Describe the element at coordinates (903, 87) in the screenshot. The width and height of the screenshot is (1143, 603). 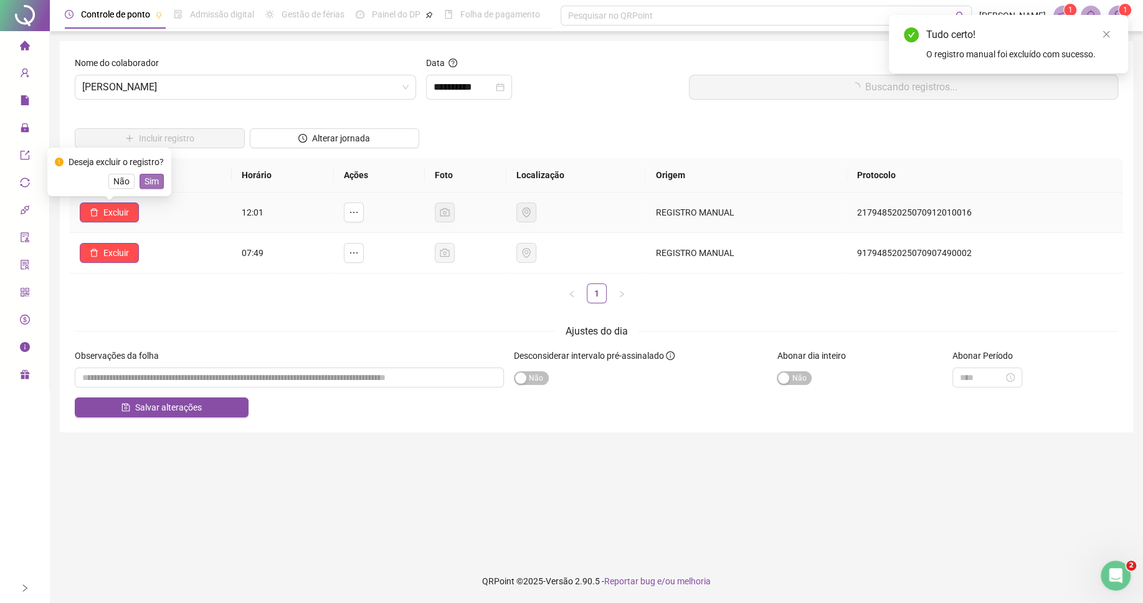
I see `button: Buscando registros...` at that location.